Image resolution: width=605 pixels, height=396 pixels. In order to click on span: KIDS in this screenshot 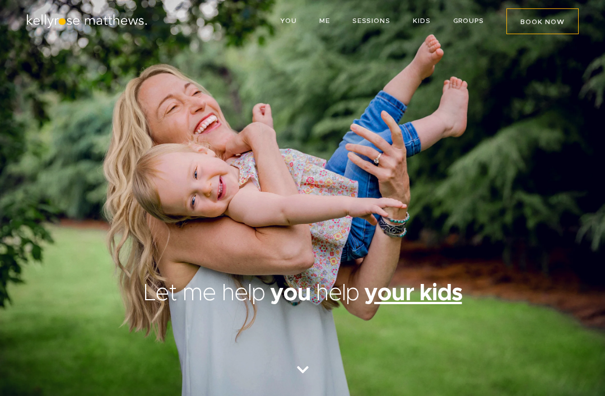, I will do `click(422, 21)`.